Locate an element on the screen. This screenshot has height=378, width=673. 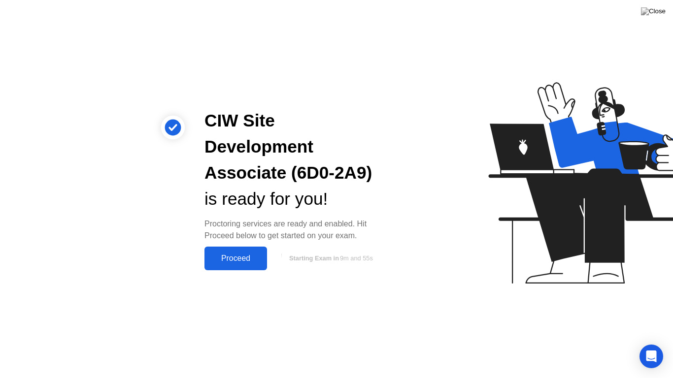
button: Proceed is located at coordinates (235, 259).